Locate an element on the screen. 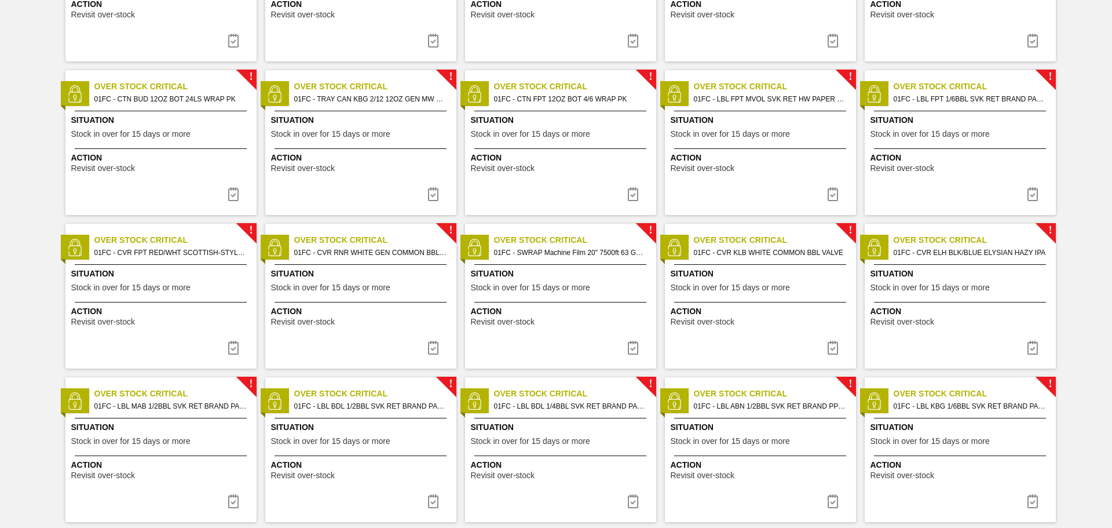 Image resolution: width=1112 pixels, height=528 pixels. span: 01FC - LBL KBG 1/6BBL SVK RET BRAND PAPER #3 is located at coordinates (970, 406).